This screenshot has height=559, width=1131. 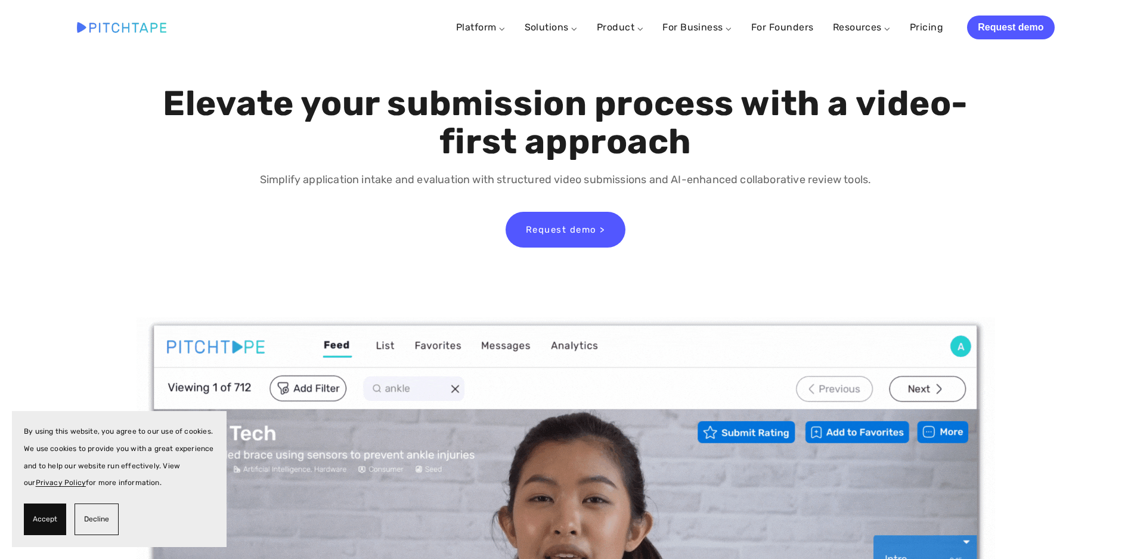 What do you see at coordinates (45, 519) in the screenshot?
I see `span: Accept` at bounding box center [45, 519].